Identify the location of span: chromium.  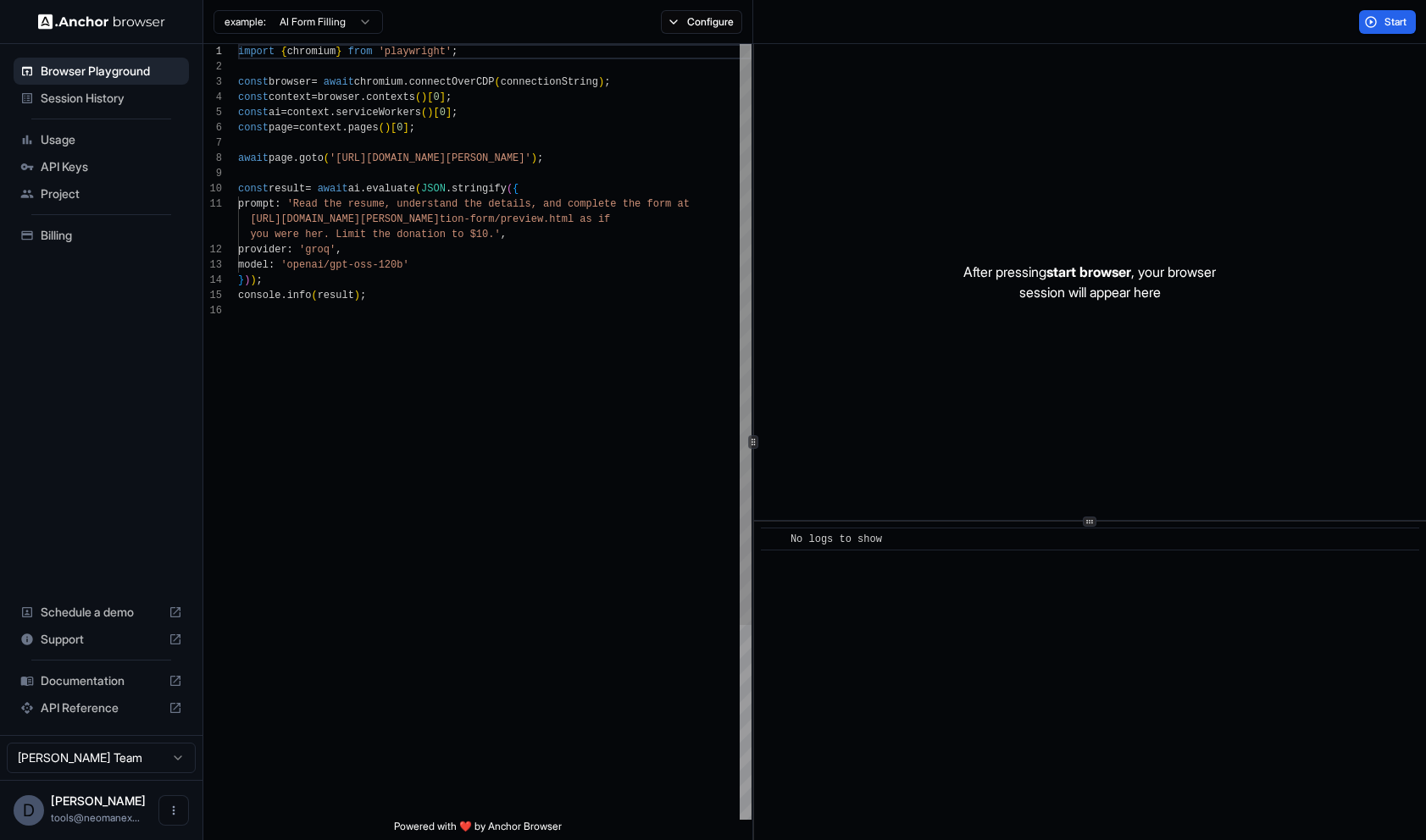
(379, 82).